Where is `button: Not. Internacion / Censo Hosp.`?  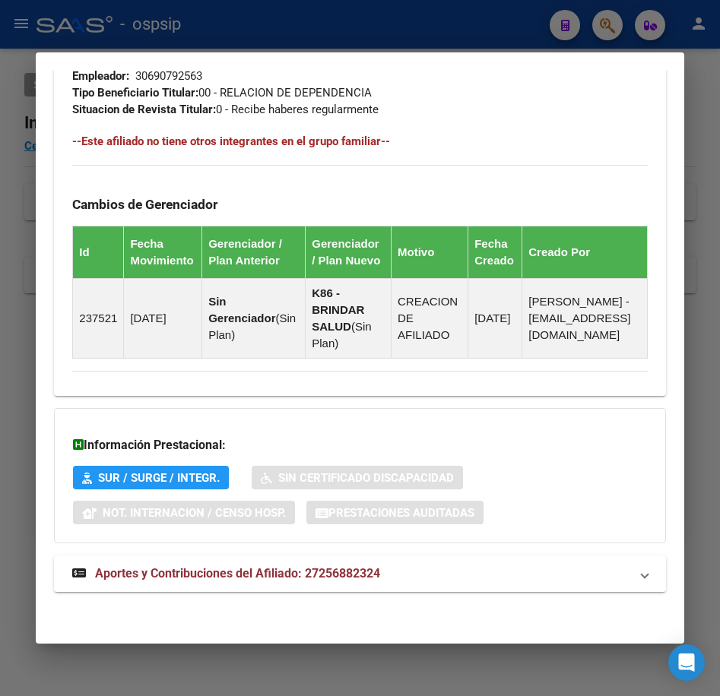
button: Not. Internacion / Censo Hosp. is located at coordinates (184, 512).